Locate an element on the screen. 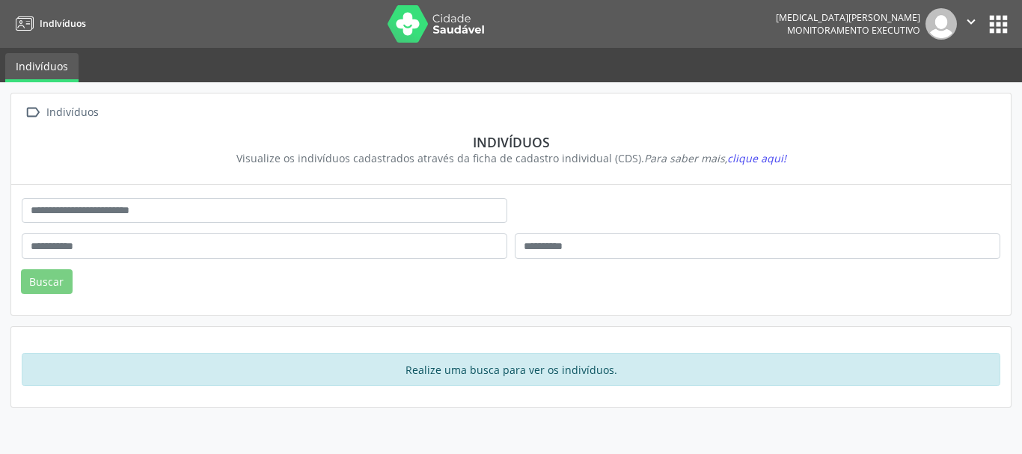 The width and height of the screenshot is (1022, 454). img: img is located at coordinates (941, 24).